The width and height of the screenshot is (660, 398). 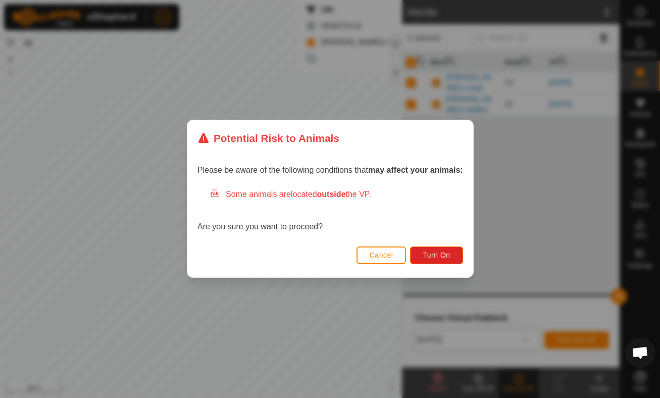 What do you see at coordinates (381, 256) in the screenshot?
I see `span: Cancel` at bounding box center [381, 256].